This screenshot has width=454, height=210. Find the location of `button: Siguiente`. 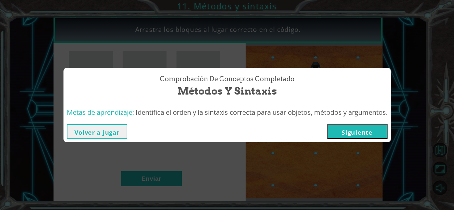

button: Siguiente is located at coordinates (357, 132).